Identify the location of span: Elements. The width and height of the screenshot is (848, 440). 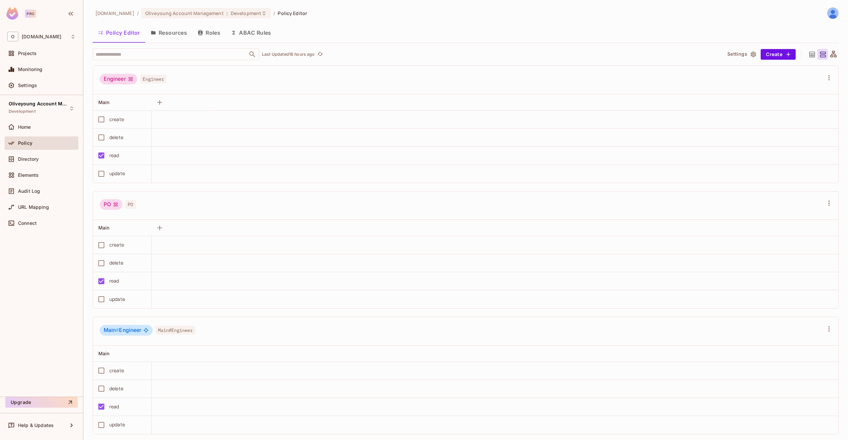
(28, 175).